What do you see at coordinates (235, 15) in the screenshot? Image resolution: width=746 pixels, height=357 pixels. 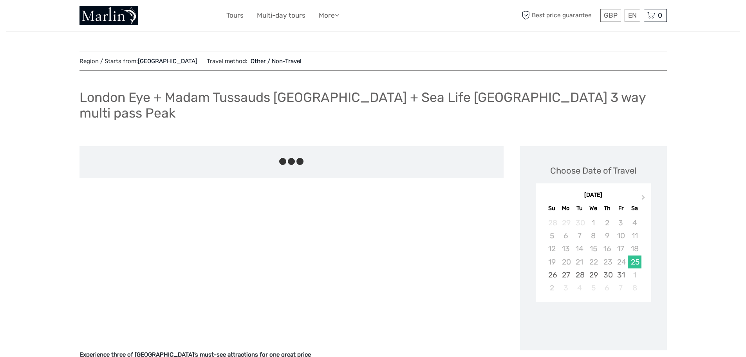 I see `a: Tours` at bounding box center [235, 15].